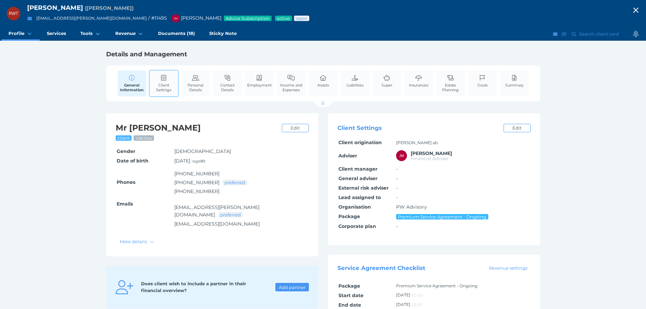 Image resolution: width=646 pixels, height=309 pixels. What do you see at coordinates (355, 207) in the screenshot?
I see `span: Organisation` at bounding box center [355, 207].